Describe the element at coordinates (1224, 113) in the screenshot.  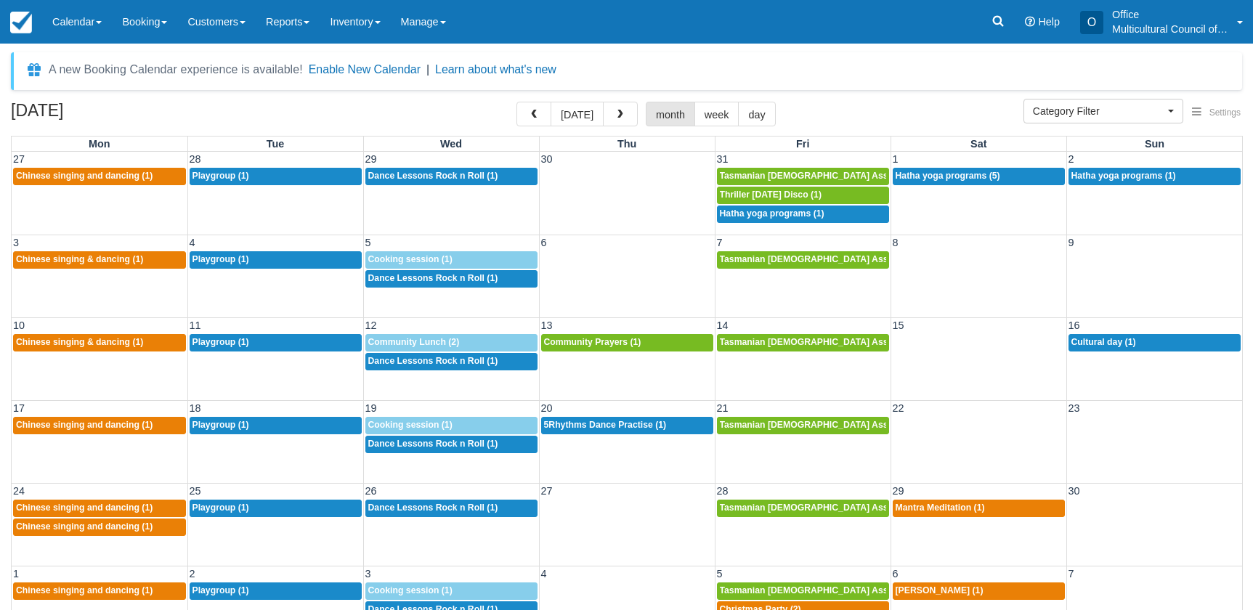
I see `span: Settings` at that location.